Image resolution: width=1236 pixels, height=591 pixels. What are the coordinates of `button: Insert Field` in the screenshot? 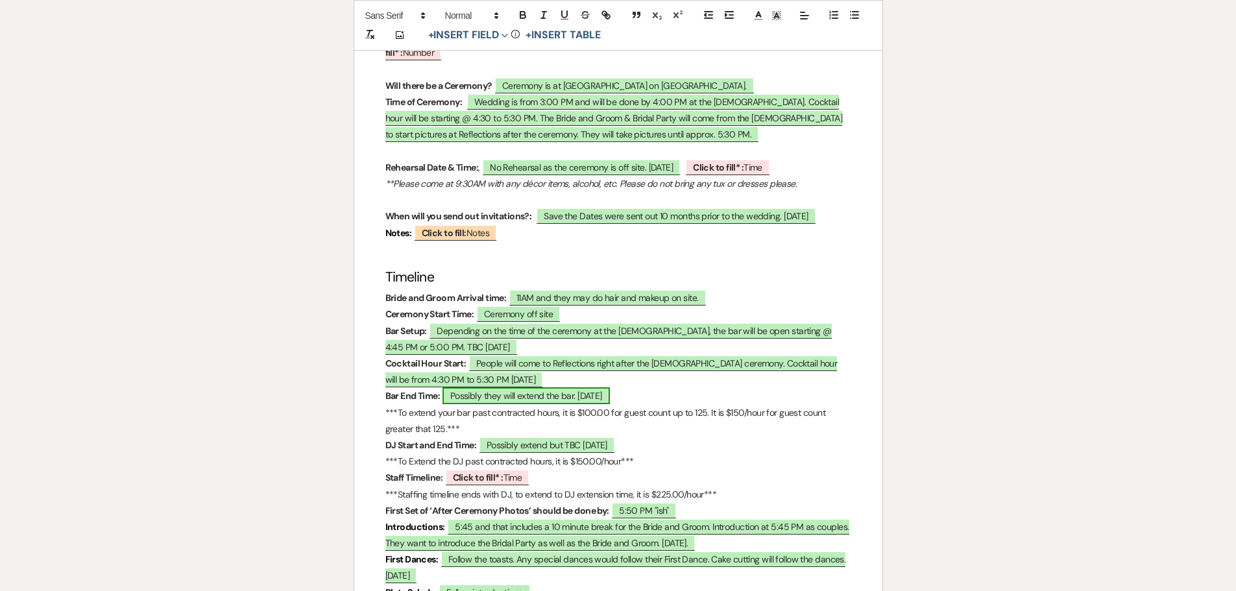 It's located at (468, 35).